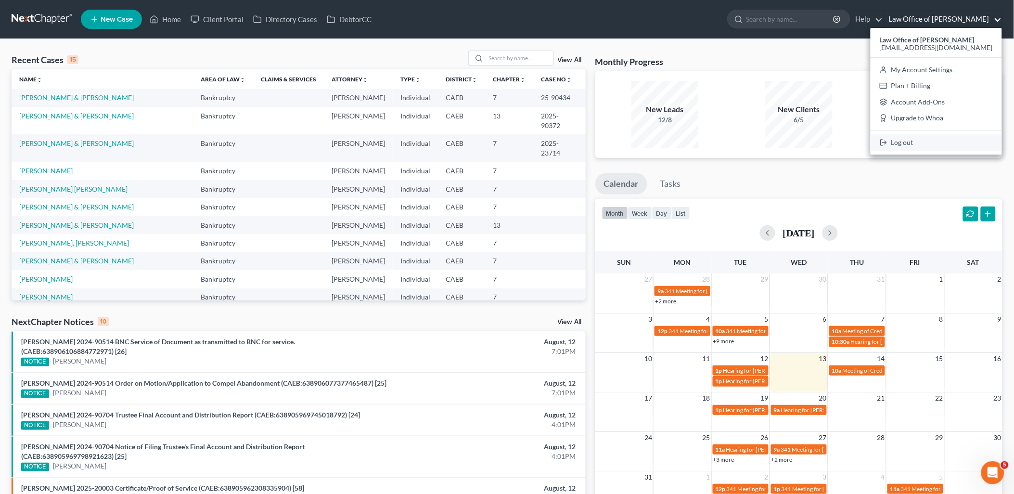 Image resolution: width=1014 pixels, height=494 pixels. I want to click on td: 2025-23714, so click(559, 148).